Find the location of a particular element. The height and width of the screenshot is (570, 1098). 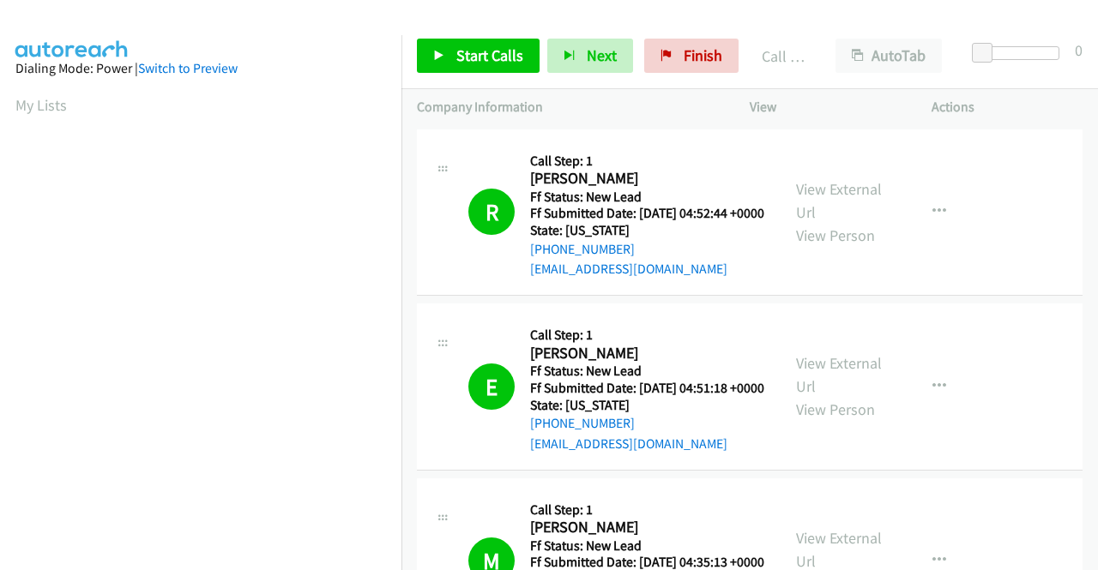

h1: R is located at coordinates (492, 212).